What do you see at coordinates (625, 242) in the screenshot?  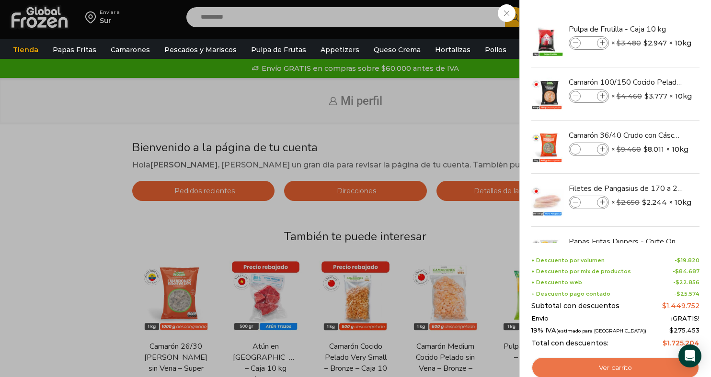 I see `a: Papas Fritas Dippers - Corte Ondulado - Caja 10 kg` at bounding box center [625, 242].